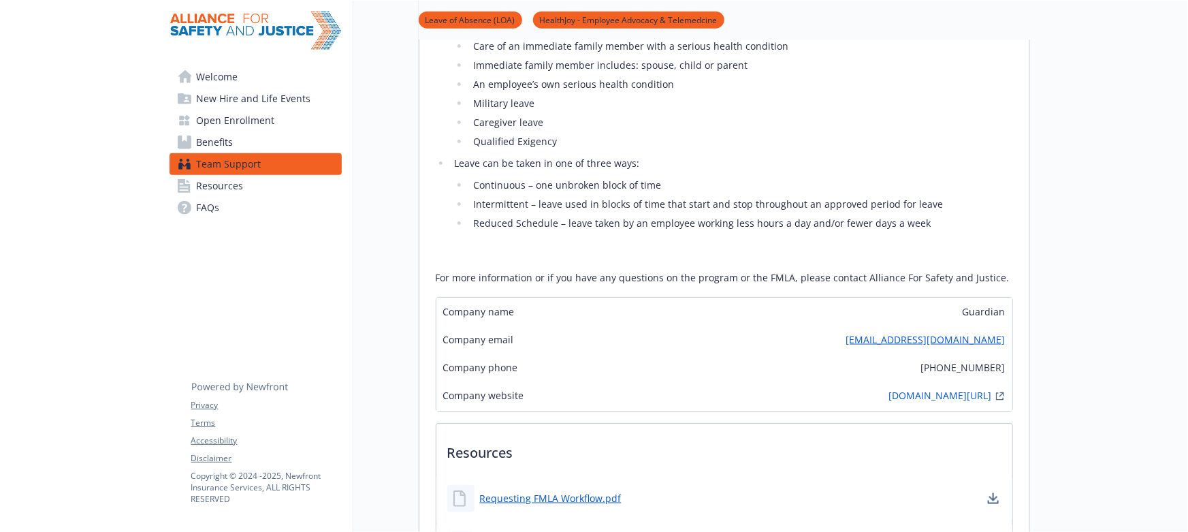 This screenshot has width=1188, height=532. I want to click on a: Resources, so click(255, 186).